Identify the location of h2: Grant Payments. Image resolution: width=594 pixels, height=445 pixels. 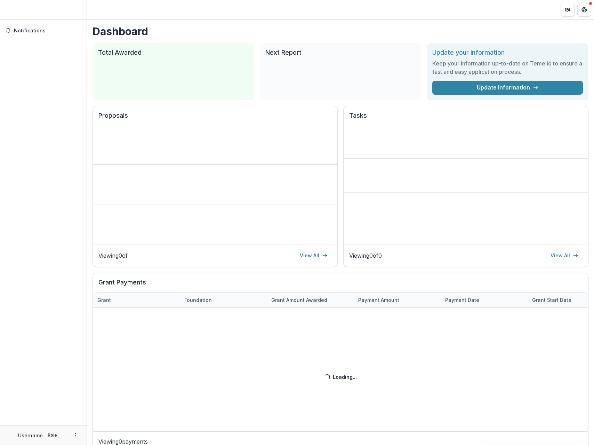
(341, 285).